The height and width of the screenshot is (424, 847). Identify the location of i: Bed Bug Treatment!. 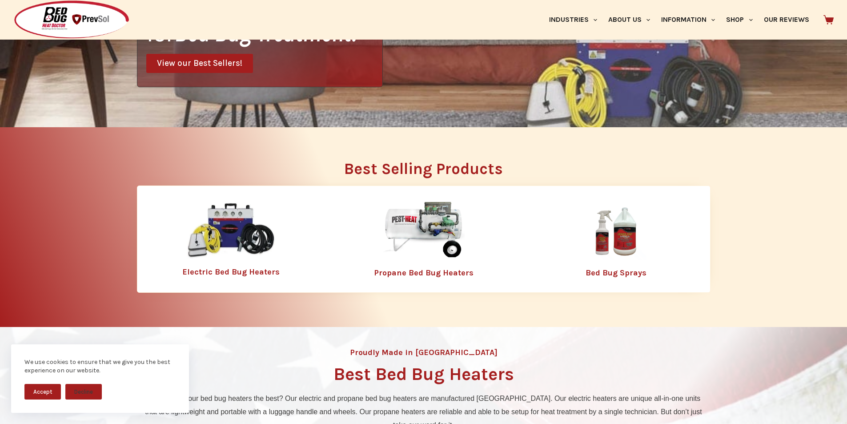
(265, 34).